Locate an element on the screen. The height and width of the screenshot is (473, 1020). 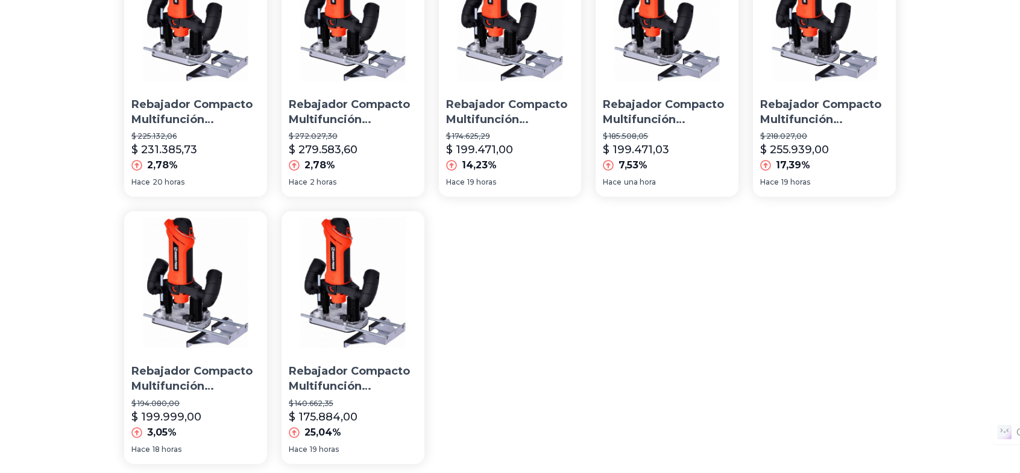
p: 7,53% is located at coordinates (633, 165).